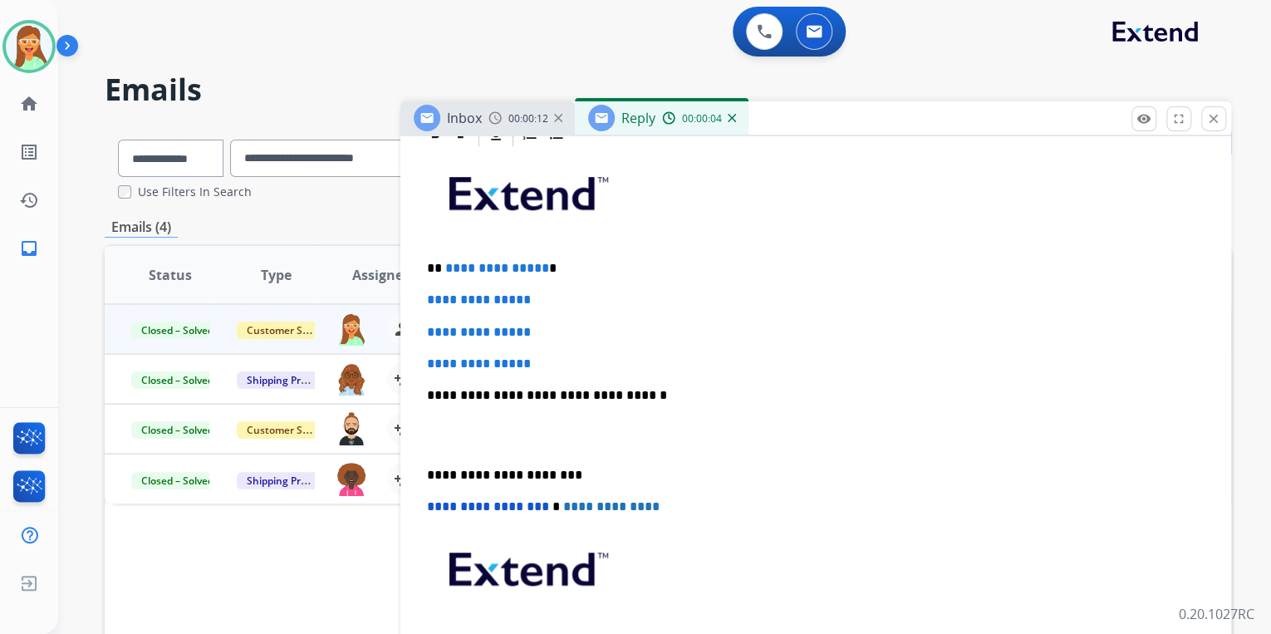 The width and height of the screenshot is (1271, 634). I want to click on mat-icon: list_alt, so click(29, 152).